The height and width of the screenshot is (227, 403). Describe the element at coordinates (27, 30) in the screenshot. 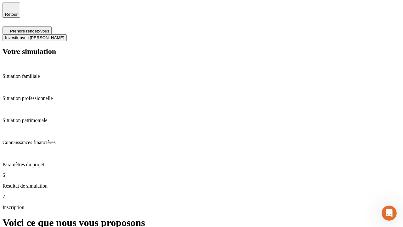

I see `button: Prendre rendez-vous` at that location.